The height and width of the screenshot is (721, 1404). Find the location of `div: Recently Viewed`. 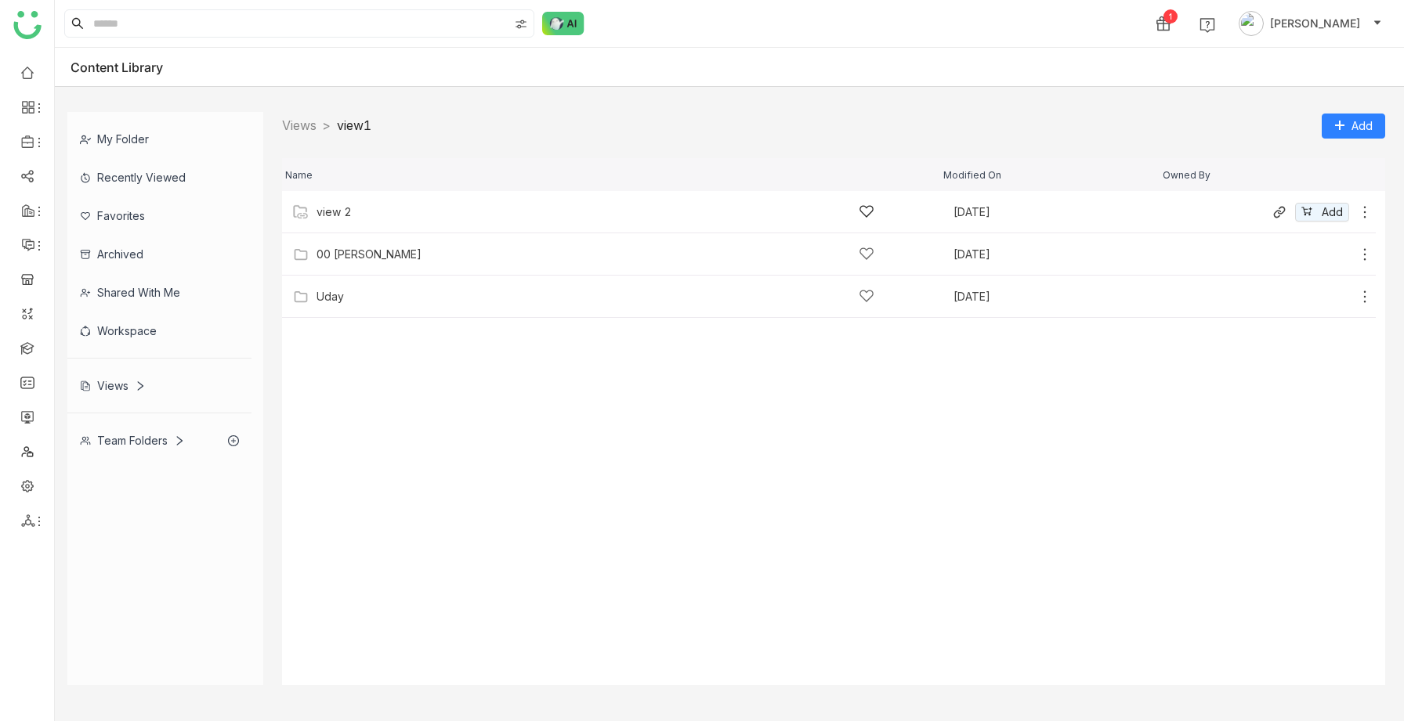

div: Recently Viewed is located at coordinates (159, 177).